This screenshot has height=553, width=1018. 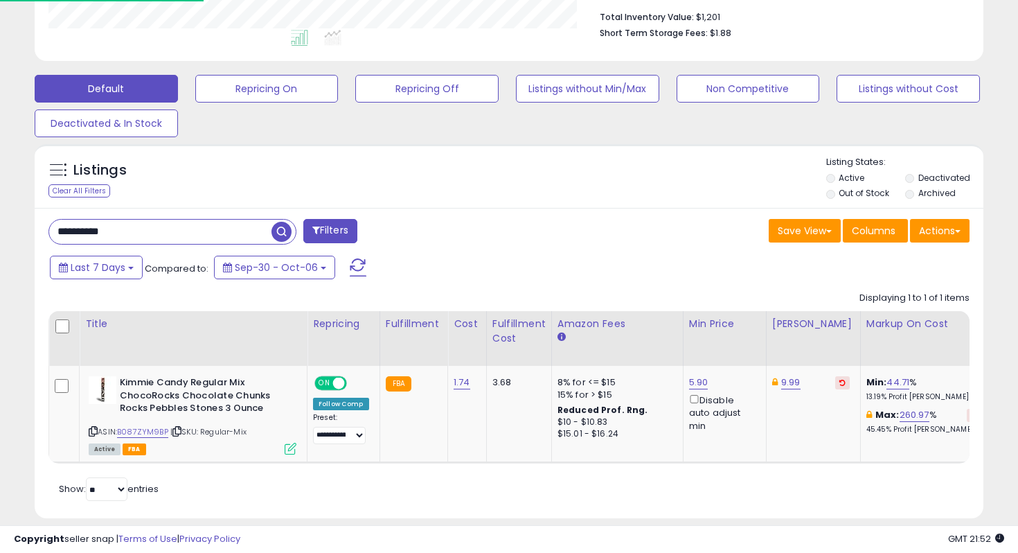 I want to click on a: B087ZYM9BP, so click(x=143, y=432).